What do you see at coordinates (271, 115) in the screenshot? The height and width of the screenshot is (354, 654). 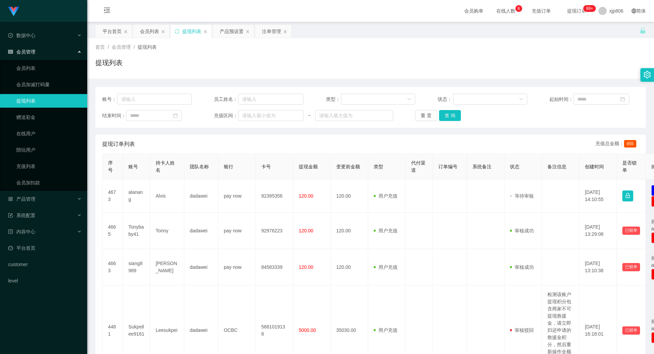 I see `input: 请输入最小值为` at bounding box center [271, 115].